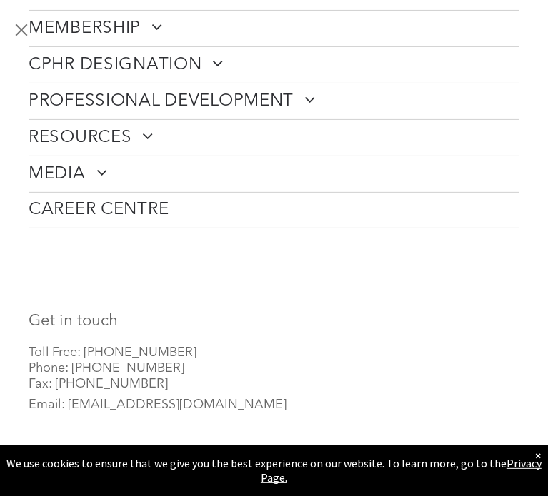 The image size is (548, 496). Describe the element at coordinates (21, 30) in the screenshot. I see `button: menu` at that location.